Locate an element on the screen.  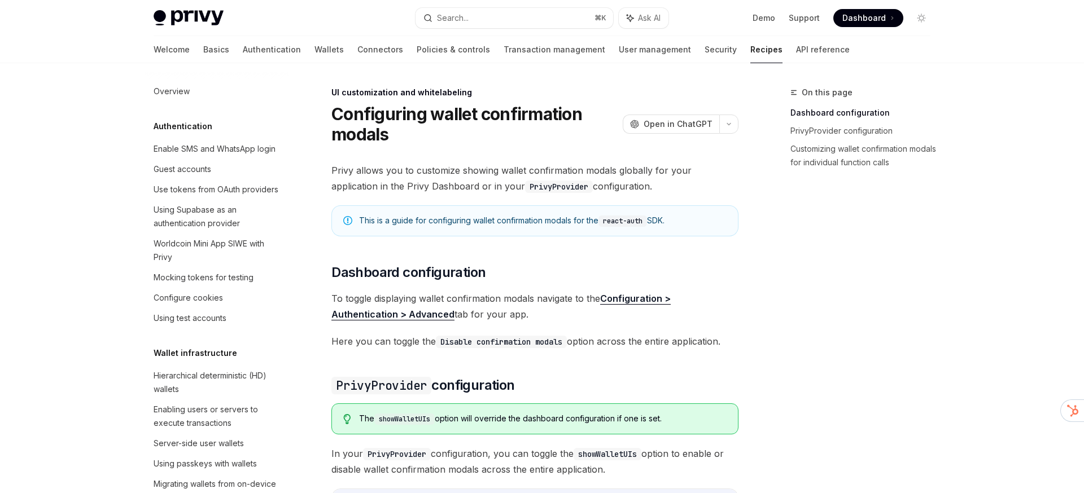
div: The option will override the dashboard configuration if one is set. is located at coordinates (542, 419).